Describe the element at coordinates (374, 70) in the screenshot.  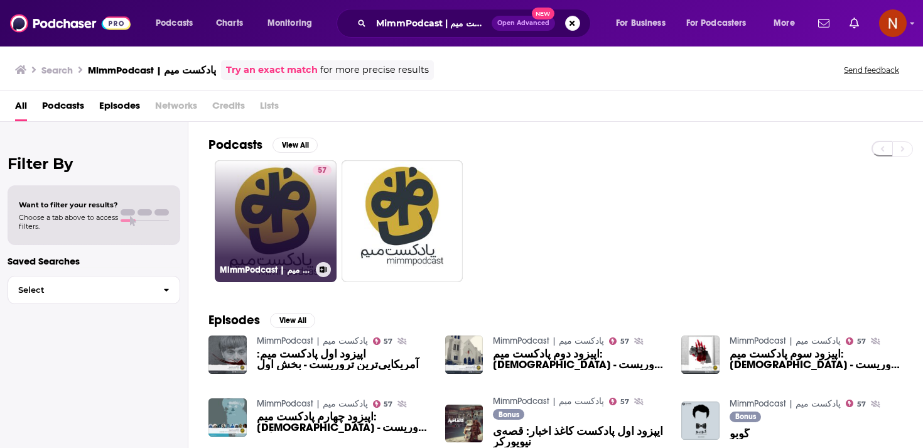
I see `span: for more precise results` at that location.